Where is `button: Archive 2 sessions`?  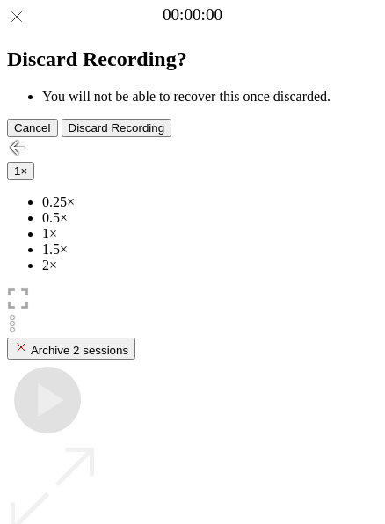
button: Archive 2 sessions is located at coordinates (71, 348).